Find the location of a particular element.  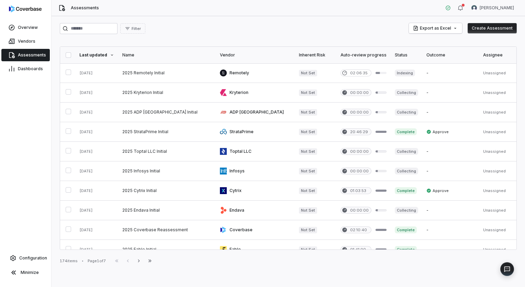

span: Minimize is located at coordinates (30, 272).